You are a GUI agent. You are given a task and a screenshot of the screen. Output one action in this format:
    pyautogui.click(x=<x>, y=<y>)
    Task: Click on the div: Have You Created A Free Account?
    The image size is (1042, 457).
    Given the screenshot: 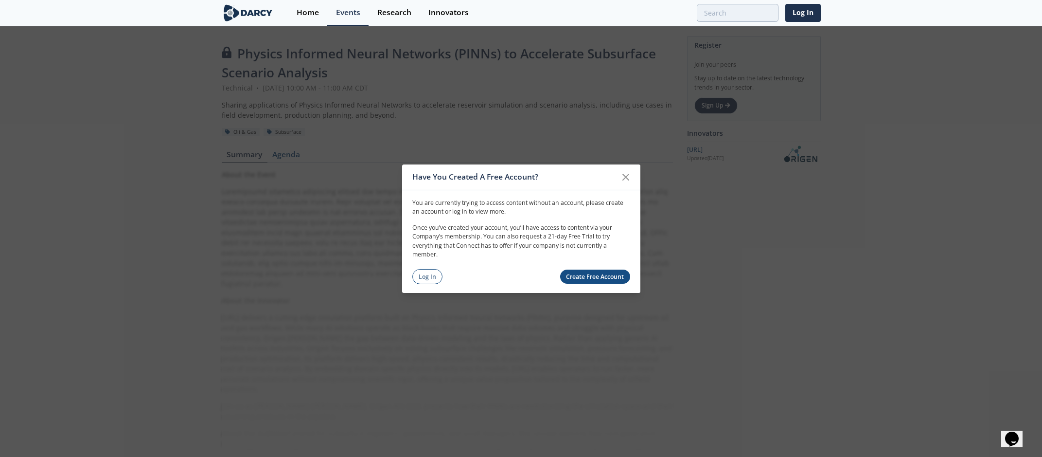 What is the action you would take?
    pyautogui.click(x=515, y=177)
    